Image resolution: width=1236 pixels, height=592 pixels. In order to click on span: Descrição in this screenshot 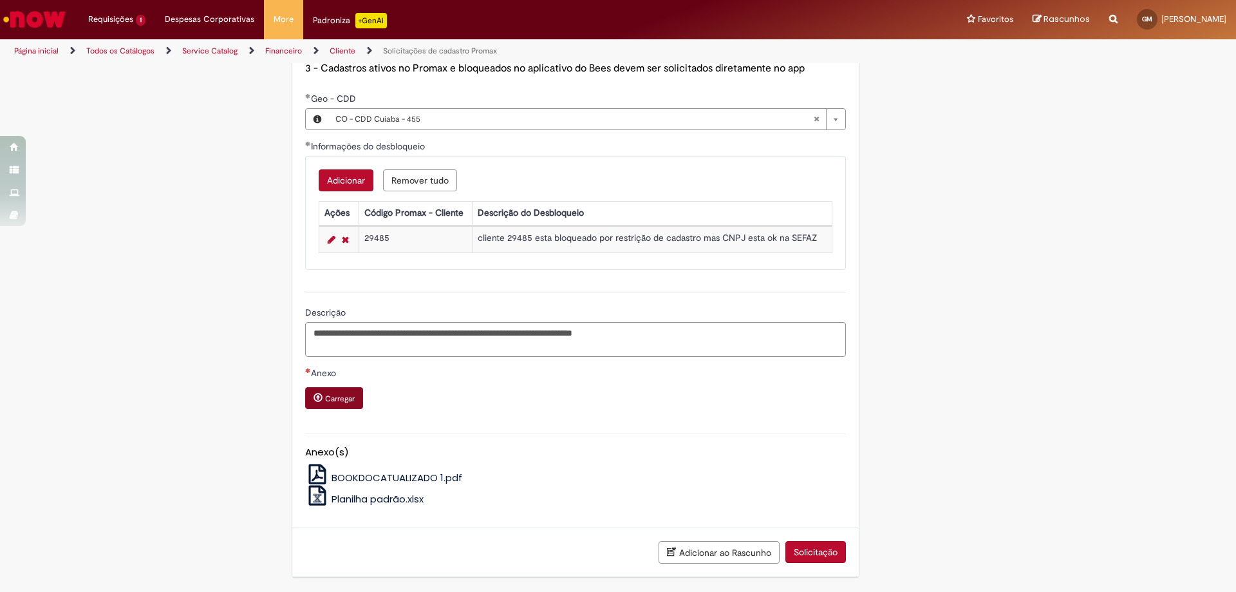, I will do `click(326, 312)`.